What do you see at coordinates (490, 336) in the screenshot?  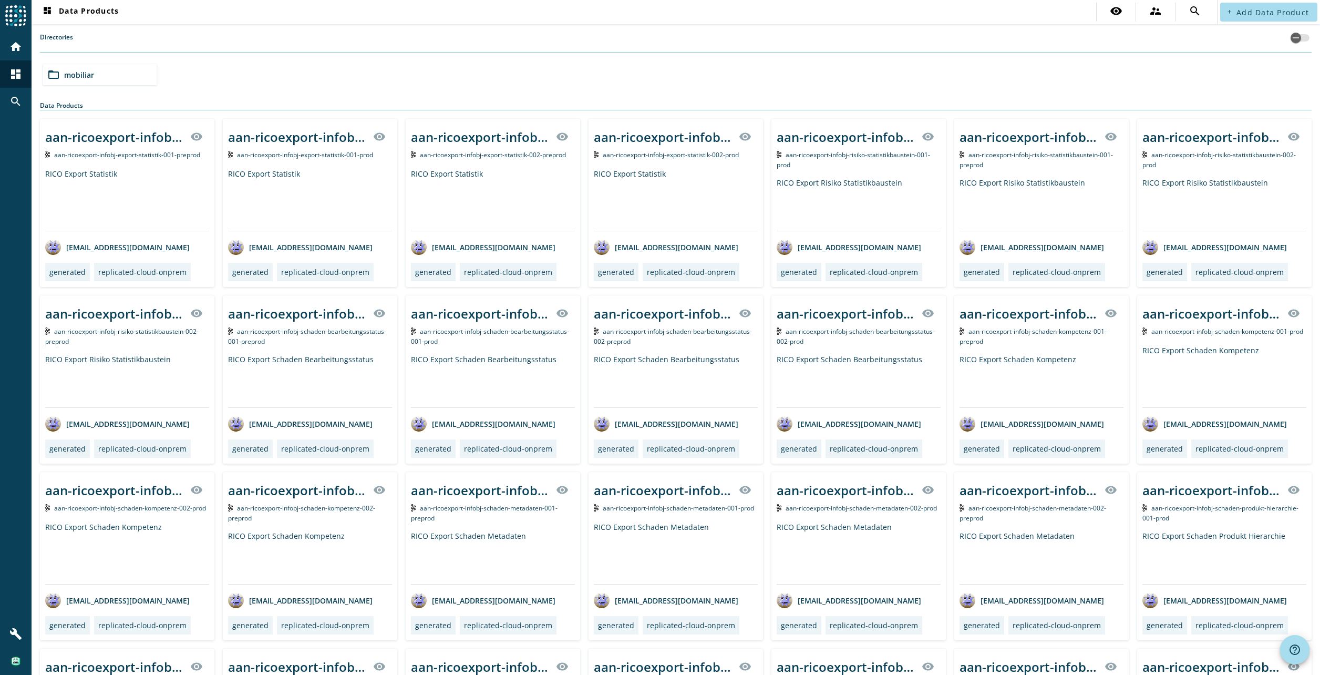 I see `span: Kafka Topic: aan-ricoexport-infobj-schaden-bearbeitungsstatus-001-prod` at bounding box center [490, 336].